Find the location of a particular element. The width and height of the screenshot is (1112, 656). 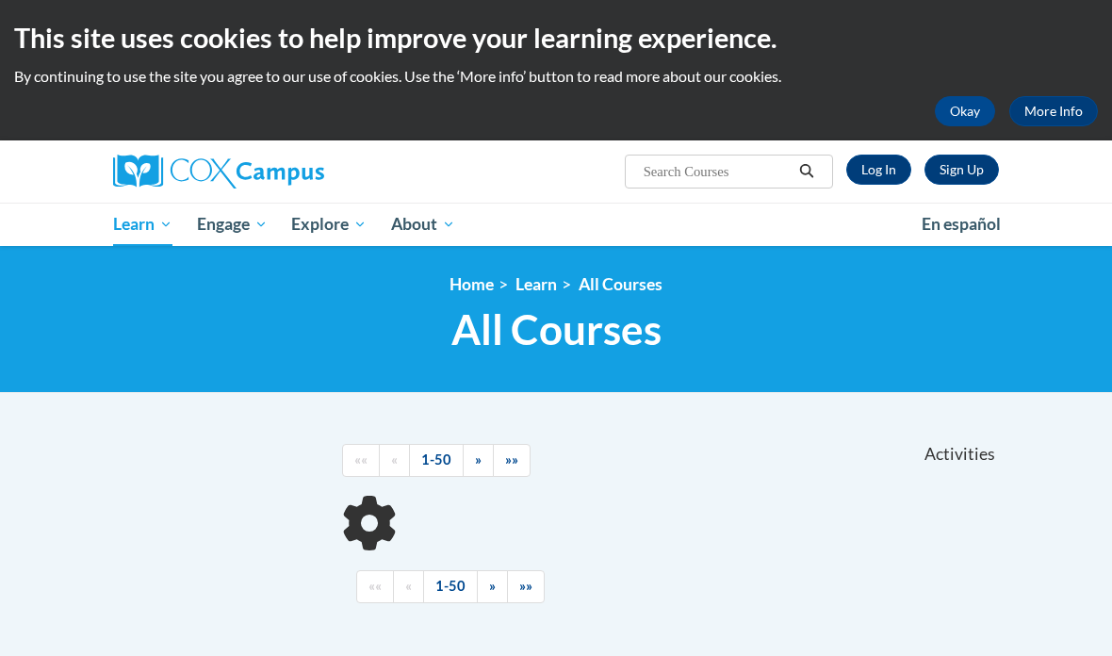

span: About is located at coordinates (423, 224).